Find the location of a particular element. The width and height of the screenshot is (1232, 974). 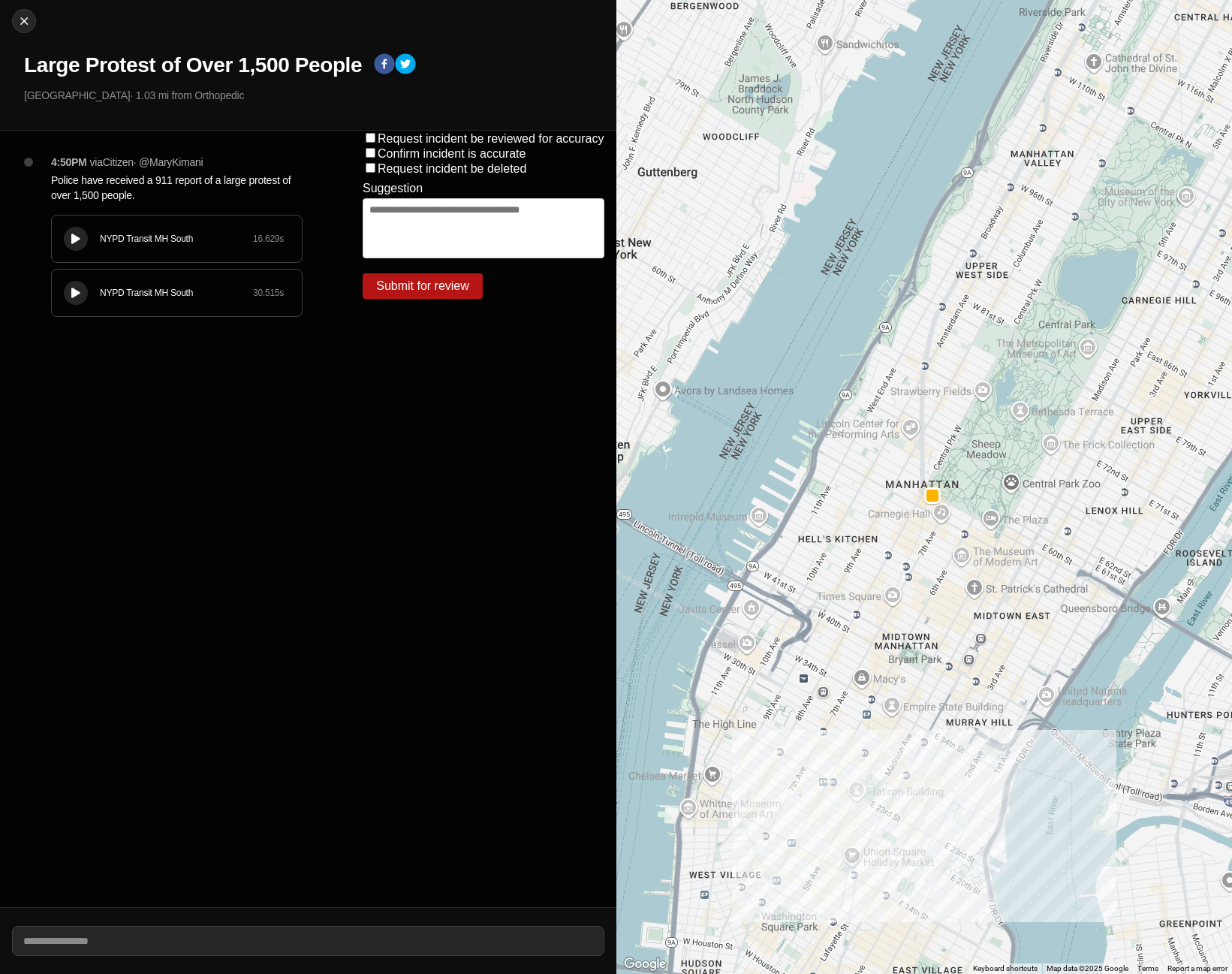

a: Open this area in Google Maps (opens a new window) is located at coordinates (645, 964).